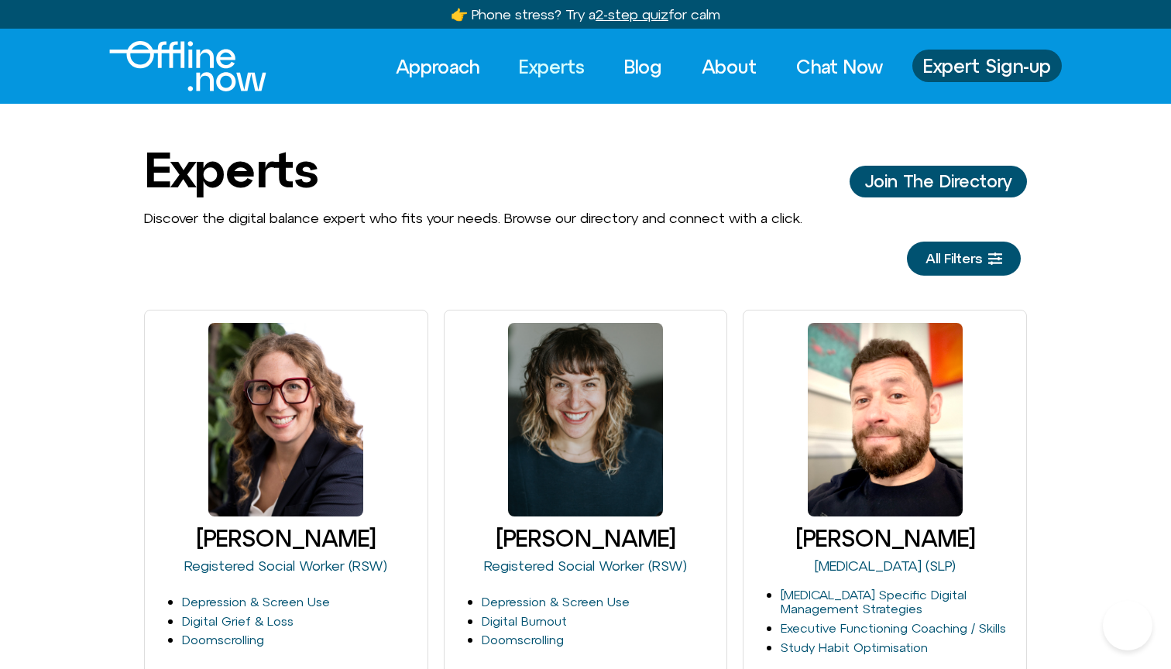 The height and width of the screenshot is (669, 1171). Describe the element at coordinates (893, 628) in the screenshot. I see `a: Executive Functioning Coaching / Skills` at that location.